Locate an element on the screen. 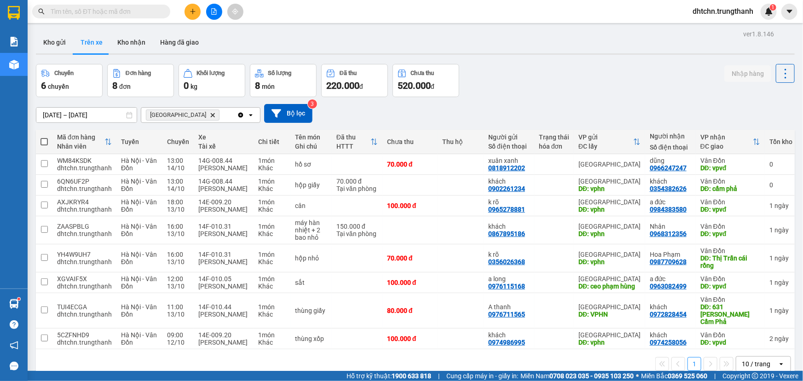  span: Miền Bắc is located at coordinates (674, 376).